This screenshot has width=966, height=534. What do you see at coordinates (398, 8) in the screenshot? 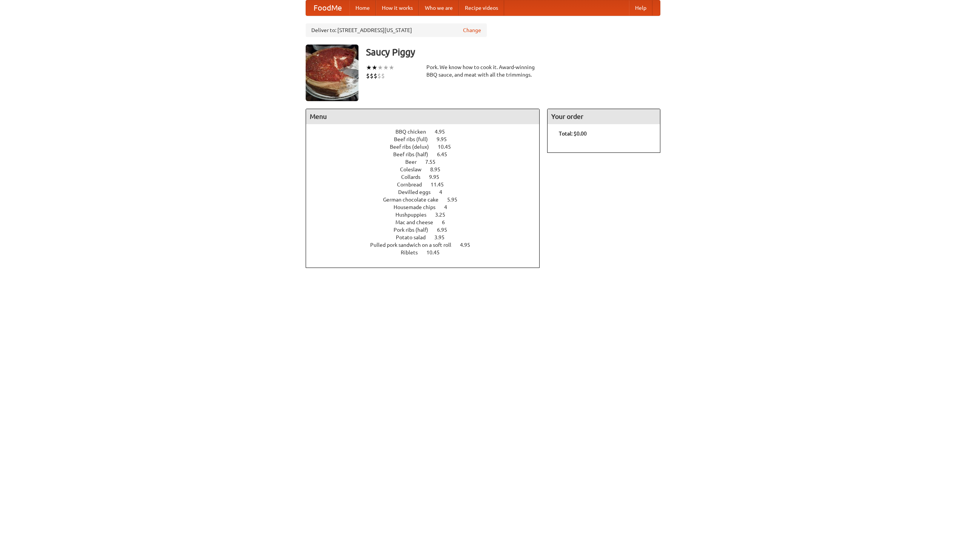
I see `a: How it works` at bounding box center [398, 8].